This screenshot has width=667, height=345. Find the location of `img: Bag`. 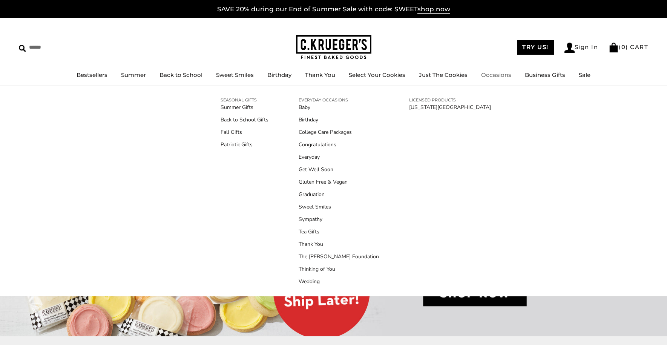

img: Bag is located at coordinates (614, 48).